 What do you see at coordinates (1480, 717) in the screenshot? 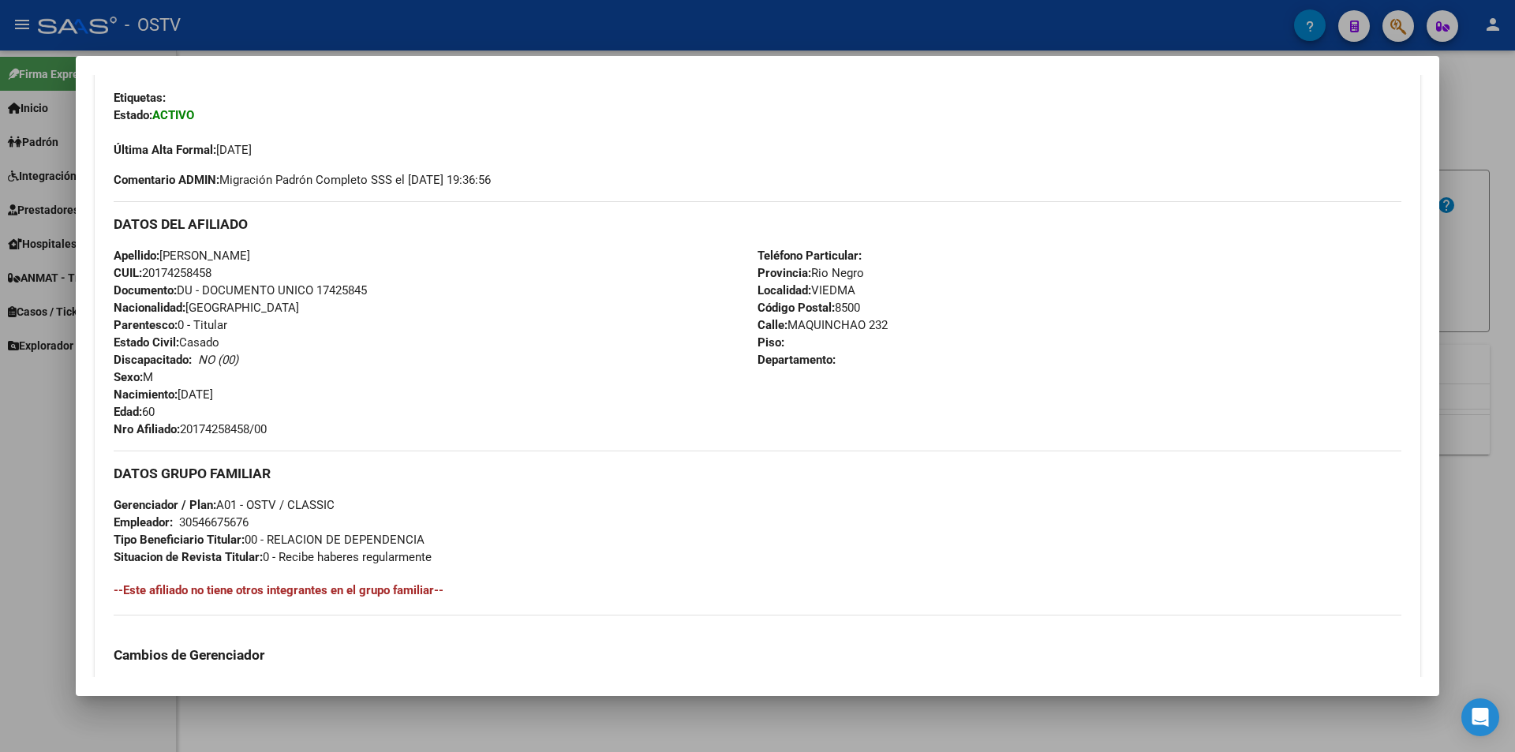
I see `div: Open Intercom Messenger` at bounding box center [1480, 717].